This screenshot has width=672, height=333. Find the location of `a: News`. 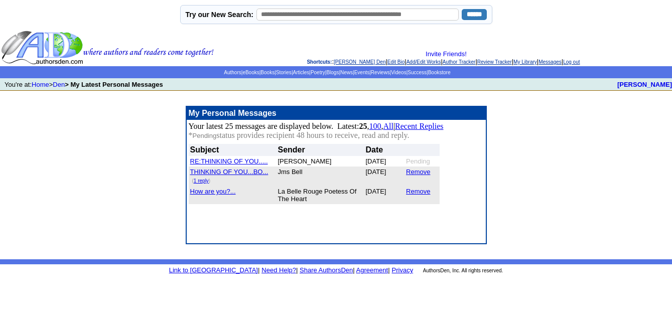

a: News is located at coordinates (346, 72).